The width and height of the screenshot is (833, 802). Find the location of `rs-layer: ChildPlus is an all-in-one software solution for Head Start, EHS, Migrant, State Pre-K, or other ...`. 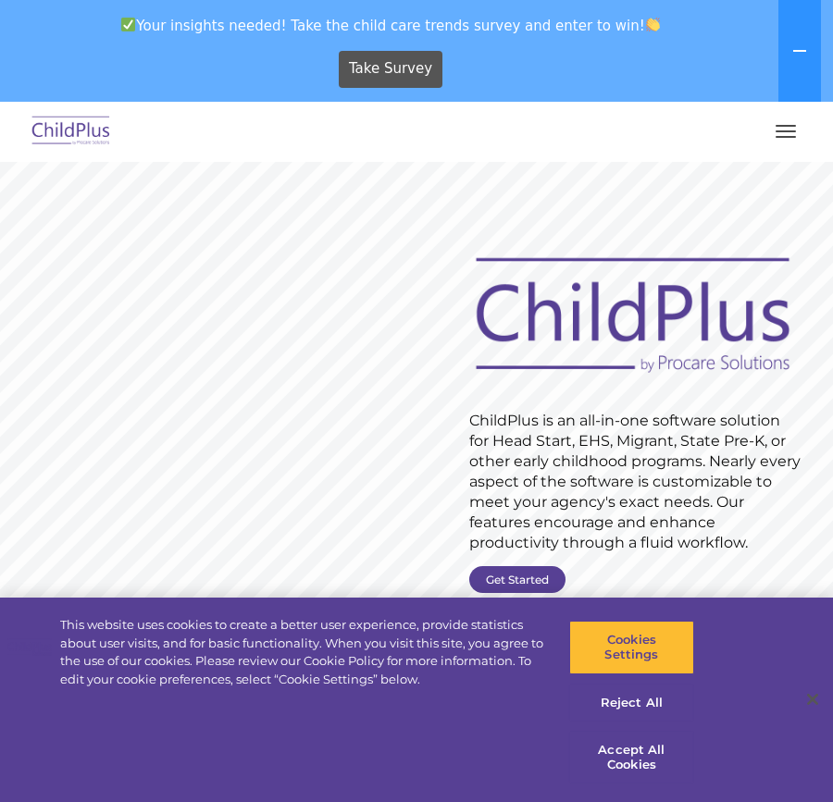

rs-layer: ChildPlus is an all-in-one software solution for Head Start, EHS, Migrant, State Pre-K, or other ... is located at coordinates (636, 482).